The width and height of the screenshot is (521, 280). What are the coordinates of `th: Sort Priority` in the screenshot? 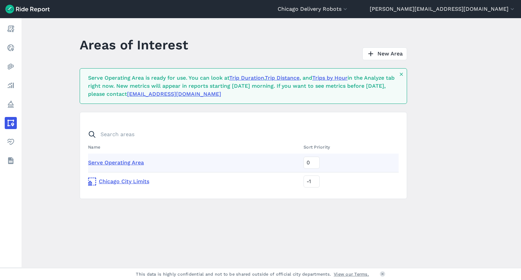 It's located at (350, 147).